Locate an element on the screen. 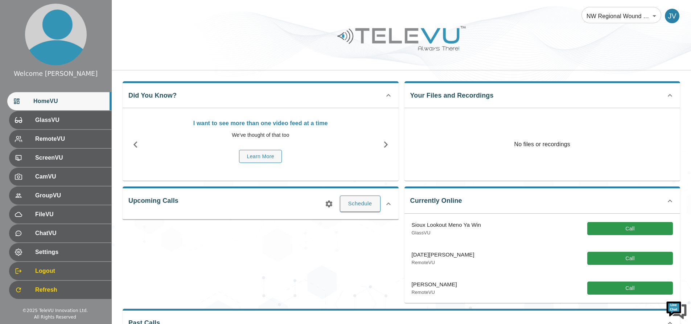 This screenshot has width=691, height=324. div: CamVU is located at coordinates (60, 177).